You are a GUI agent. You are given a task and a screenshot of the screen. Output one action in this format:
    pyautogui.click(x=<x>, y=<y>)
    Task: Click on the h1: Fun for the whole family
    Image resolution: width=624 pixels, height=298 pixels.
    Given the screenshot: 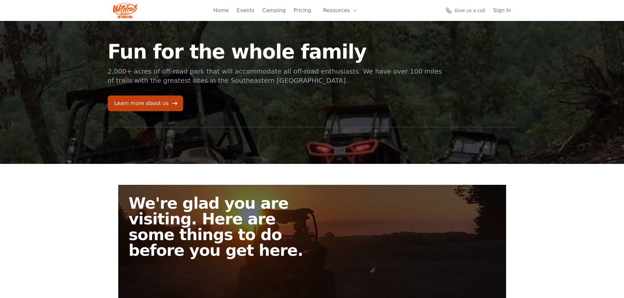 What is the action you would take?
    pyautogui.click(x=275, y=52)
    